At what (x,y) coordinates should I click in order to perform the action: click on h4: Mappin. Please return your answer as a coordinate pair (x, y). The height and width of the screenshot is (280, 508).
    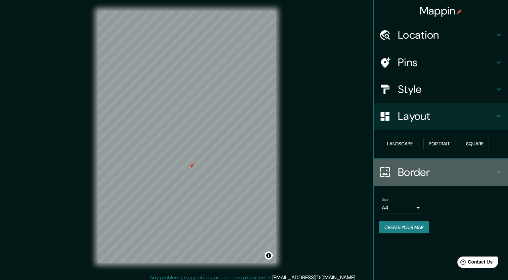
    Looking at the image, I should click on (441, 11).